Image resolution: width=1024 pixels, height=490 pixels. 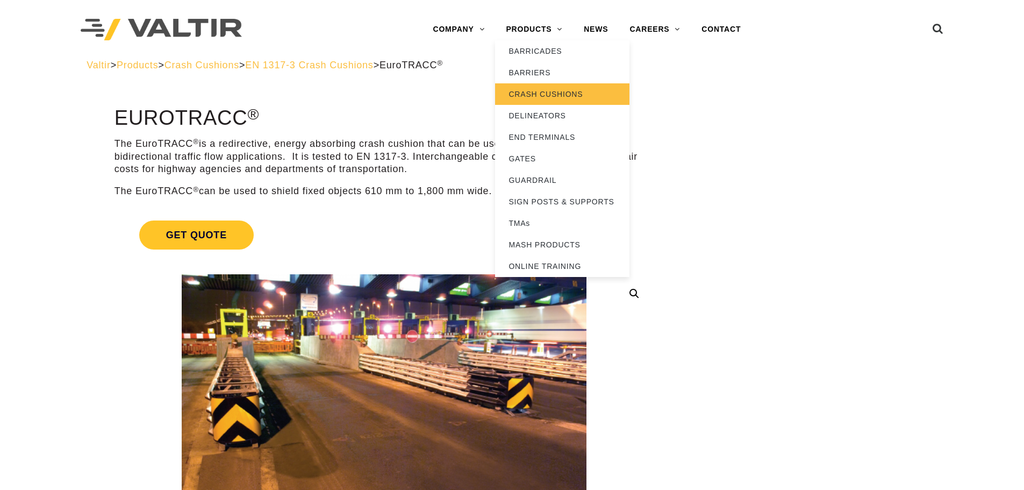 I want to click on span: Crash Cushions, so click(x=202, y=65).